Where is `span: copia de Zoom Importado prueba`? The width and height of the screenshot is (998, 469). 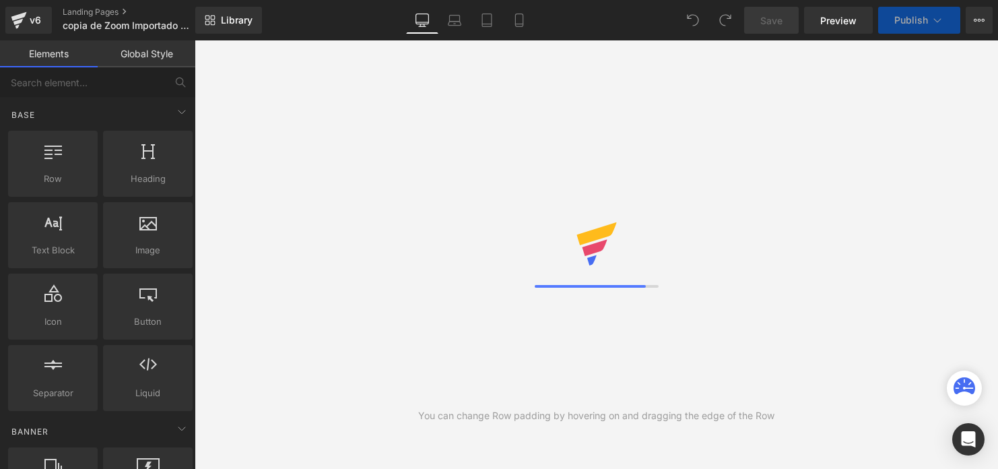
span: copia de Zoom Importado prueba is located at coordinates (127, 26).